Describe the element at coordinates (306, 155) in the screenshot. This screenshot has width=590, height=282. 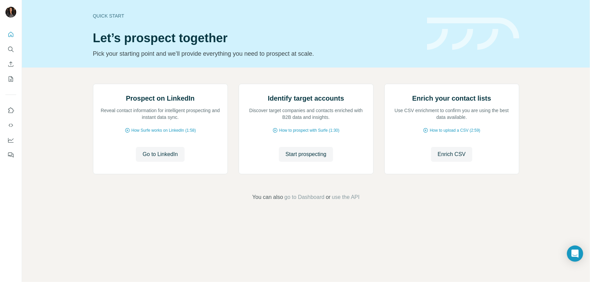
I see `span: Start prospecting` at that location.